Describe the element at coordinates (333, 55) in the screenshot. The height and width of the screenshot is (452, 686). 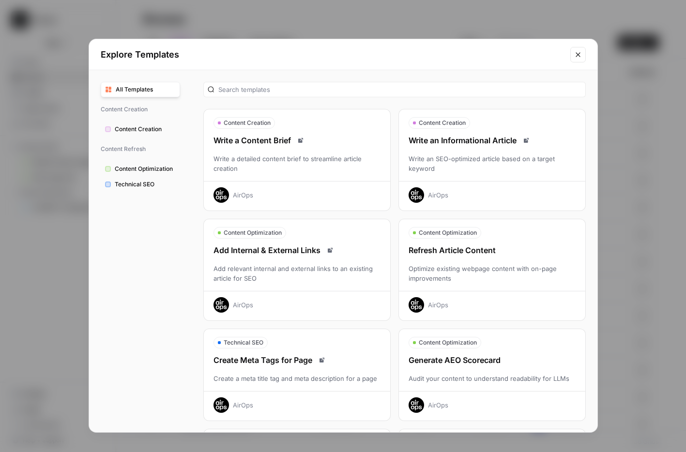
I see `h2: Explore Templates` at that location.